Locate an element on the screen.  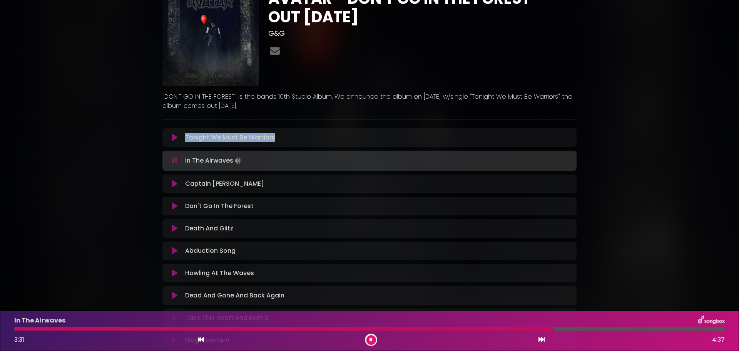
span: 3:31 is located at coordinates (19, 339).